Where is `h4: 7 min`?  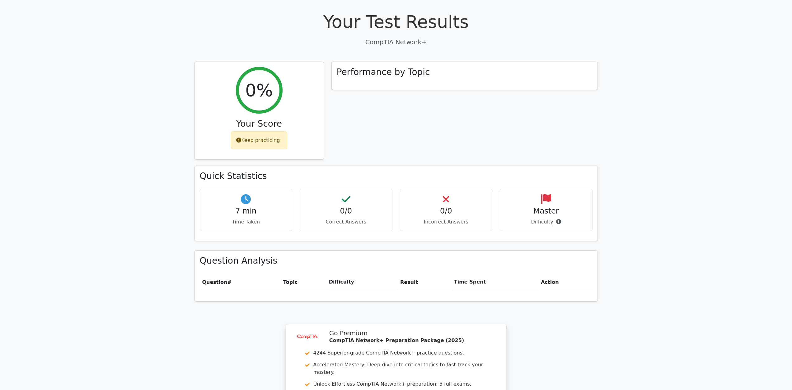
h4: 7 min is located at coordinates (246, 211).